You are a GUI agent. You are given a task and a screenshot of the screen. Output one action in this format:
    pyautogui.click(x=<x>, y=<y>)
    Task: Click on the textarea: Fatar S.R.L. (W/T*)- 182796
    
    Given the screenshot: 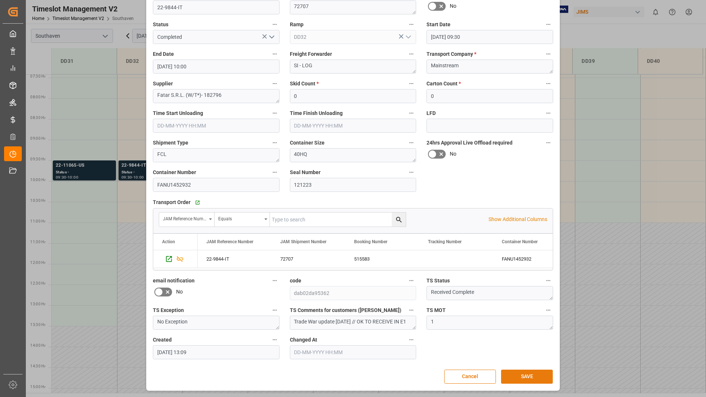 What is the action you would take?
    pyautogui.click(x=216, y=96)
    